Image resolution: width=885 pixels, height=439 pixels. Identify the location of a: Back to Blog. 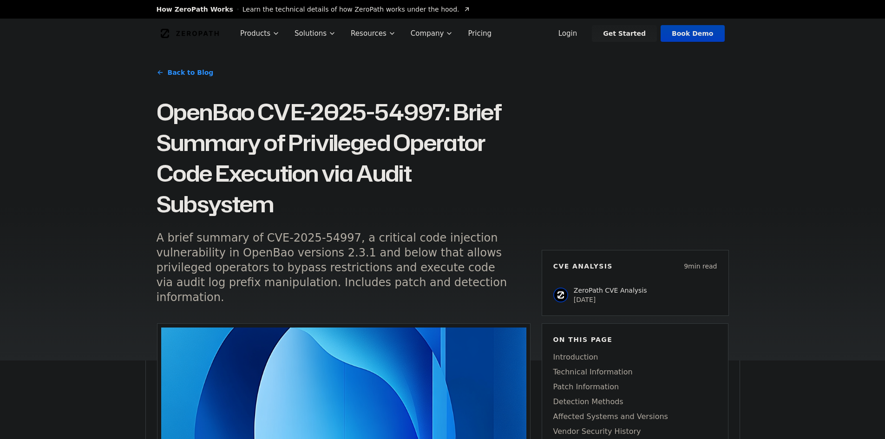
(185, 72).